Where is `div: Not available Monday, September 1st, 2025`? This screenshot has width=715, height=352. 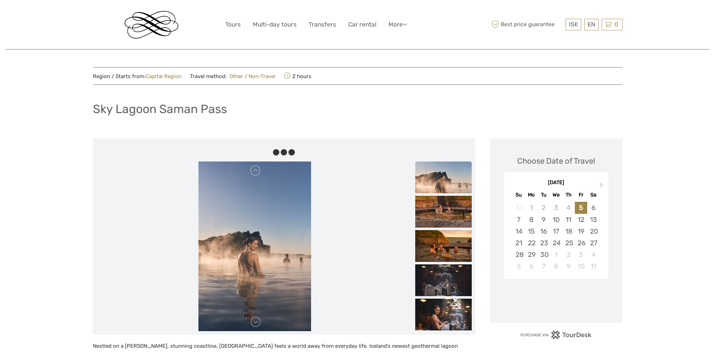
div: Not available Monday, September 1st, 2025 is located at coordinates (531, 207).